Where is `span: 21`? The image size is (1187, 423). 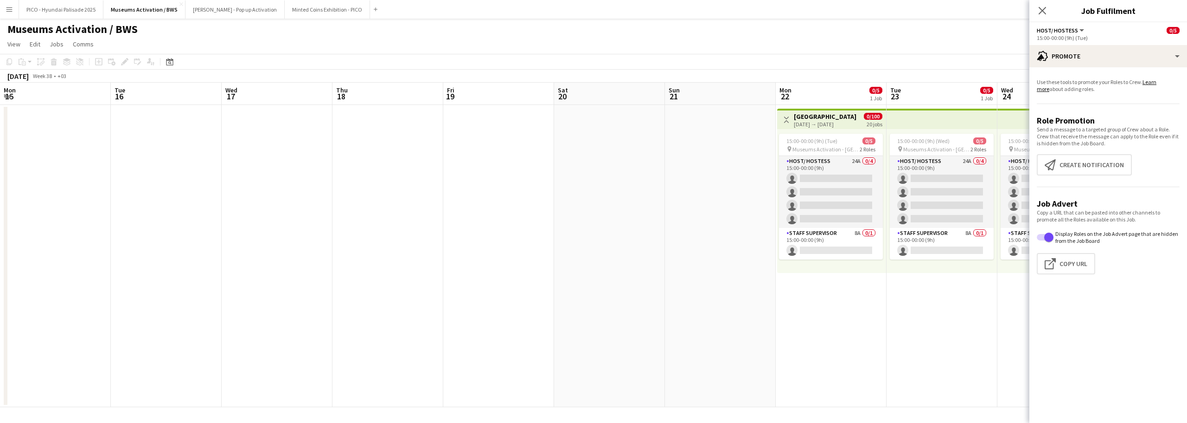 span: 21 is located at coordinates (674, 96).